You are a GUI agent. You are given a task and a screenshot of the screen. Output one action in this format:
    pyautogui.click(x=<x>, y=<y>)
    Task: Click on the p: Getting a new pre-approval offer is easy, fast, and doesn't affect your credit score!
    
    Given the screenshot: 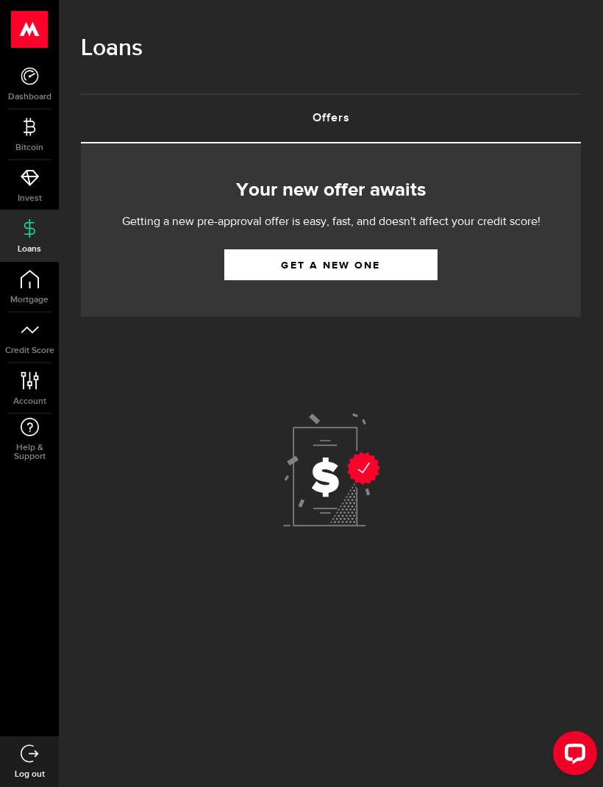 What is the action you would take?
    pyautogui.click(x=331, y=222)
    